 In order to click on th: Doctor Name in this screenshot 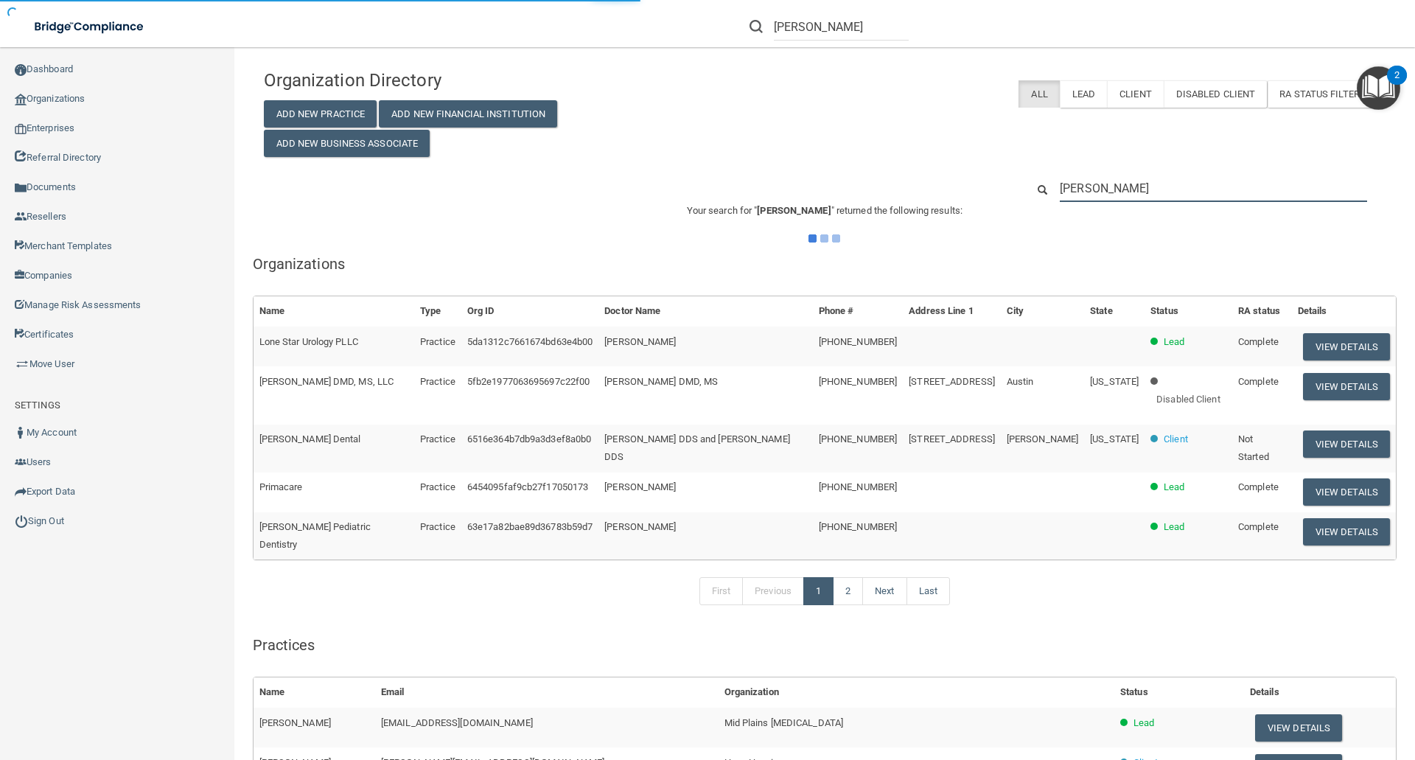, I will do `click(705, 311)`.